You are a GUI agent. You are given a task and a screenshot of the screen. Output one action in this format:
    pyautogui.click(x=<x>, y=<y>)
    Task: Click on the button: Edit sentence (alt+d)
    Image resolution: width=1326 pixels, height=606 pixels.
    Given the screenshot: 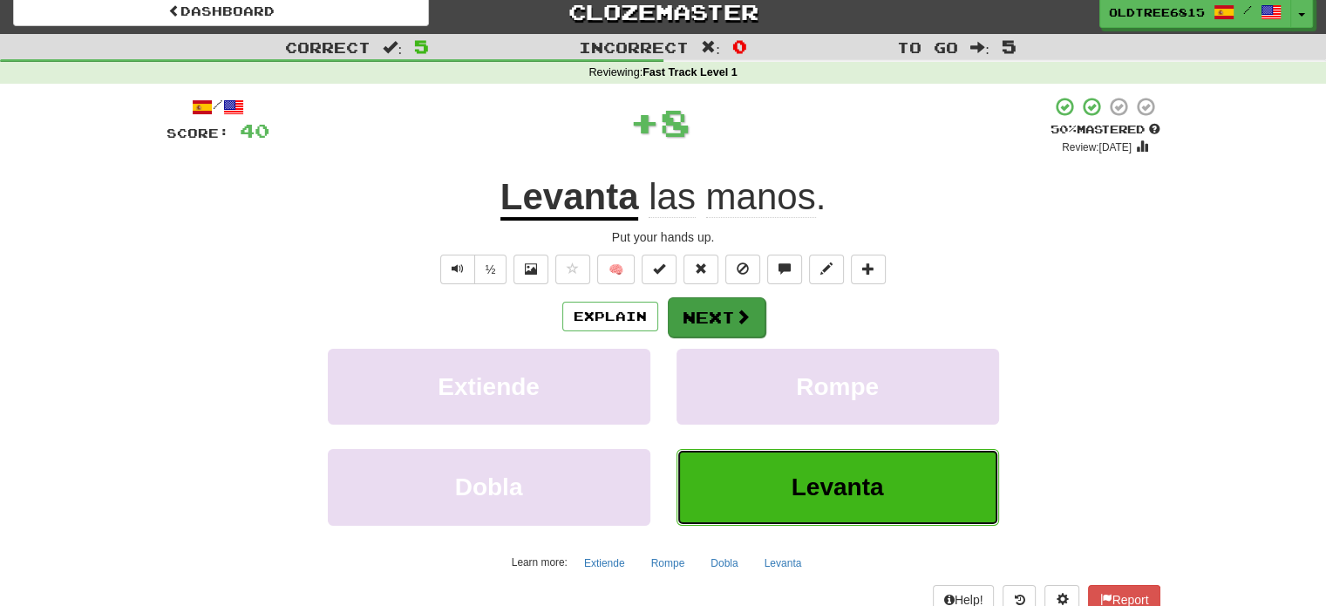 What is the action you would take?
    pyautogui.click(x=826, y=269)
    